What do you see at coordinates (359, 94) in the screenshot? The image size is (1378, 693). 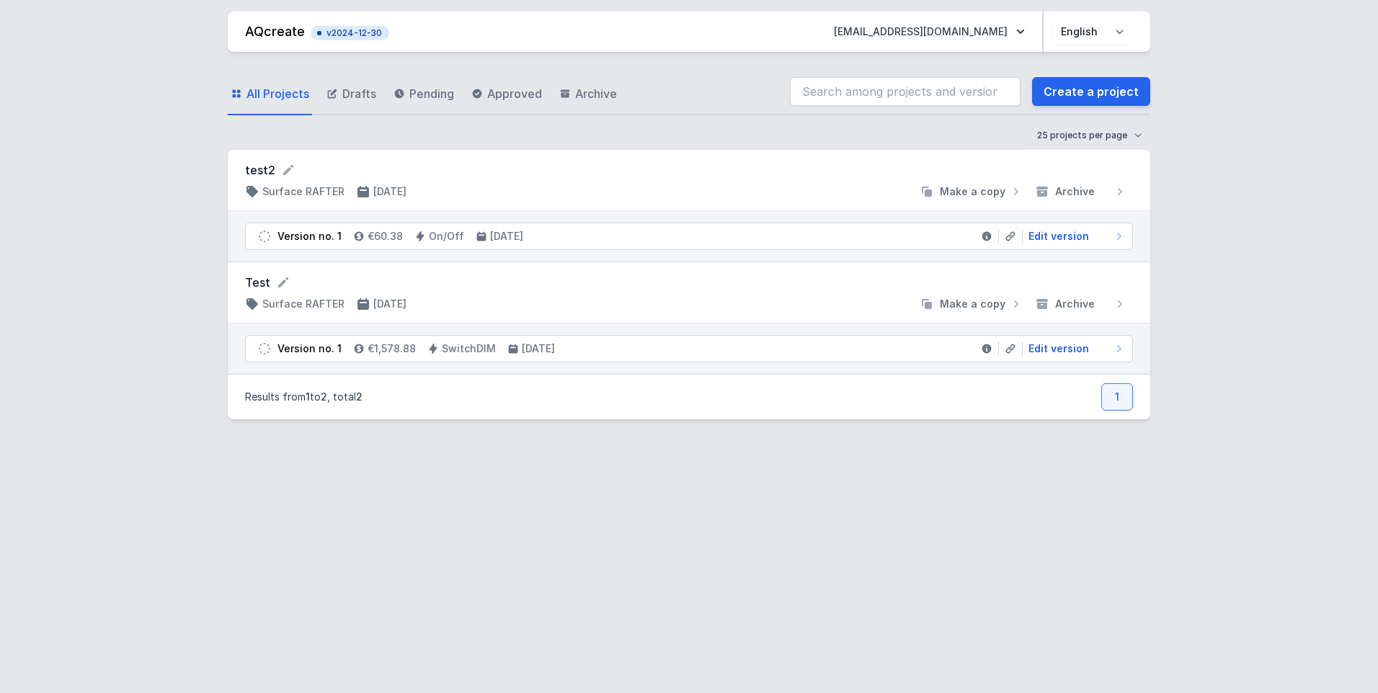 I see `span: Drafts` at bounding box center [359, 94].